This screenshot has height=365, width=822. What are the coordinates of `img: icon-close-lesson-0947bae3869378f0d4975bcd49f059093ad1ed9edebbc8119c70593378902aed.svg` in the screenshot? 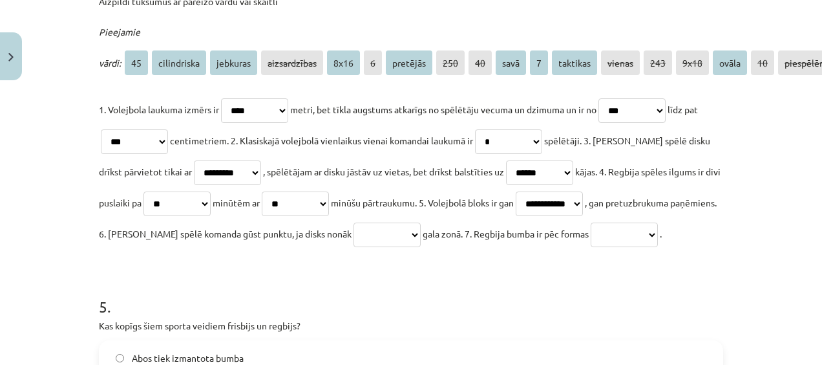 It's located at (11, 57).